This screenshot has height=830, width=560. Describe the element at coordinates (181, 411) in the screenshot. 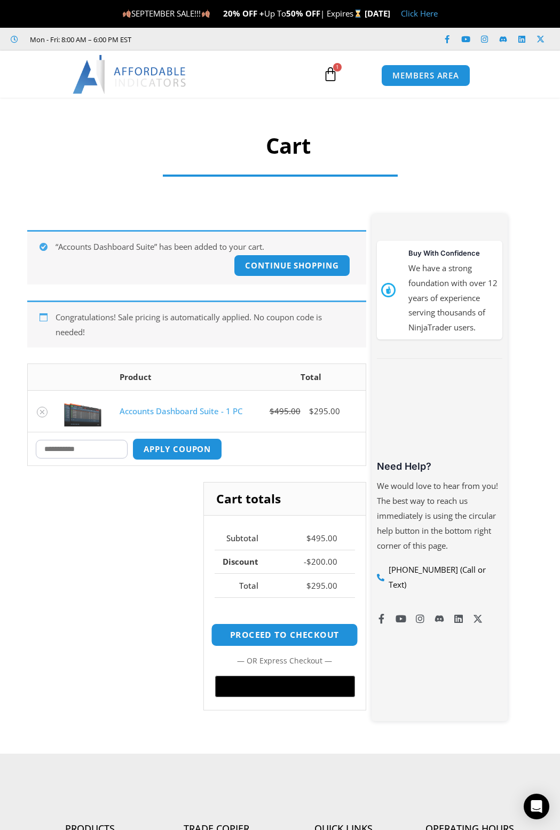

I see `a: Accounts Dashboard Suite - 1 PC` at that location.